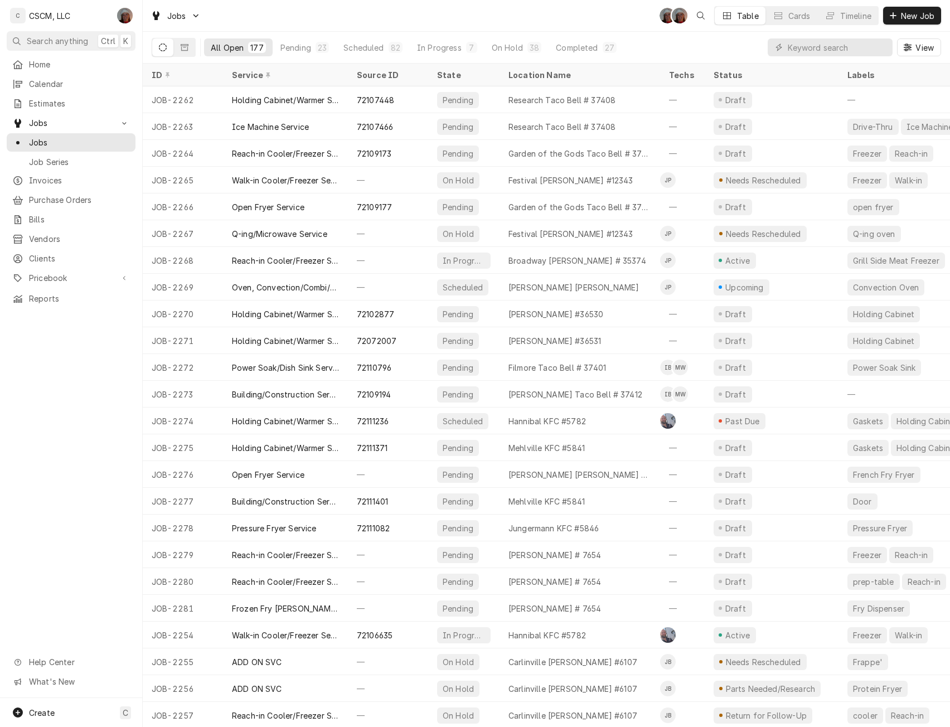  What do you see at coordinates (125, 16) in the screenshot?
I see `div: Dena Vecchetti's Avatar` at bounding box center [125, 16].